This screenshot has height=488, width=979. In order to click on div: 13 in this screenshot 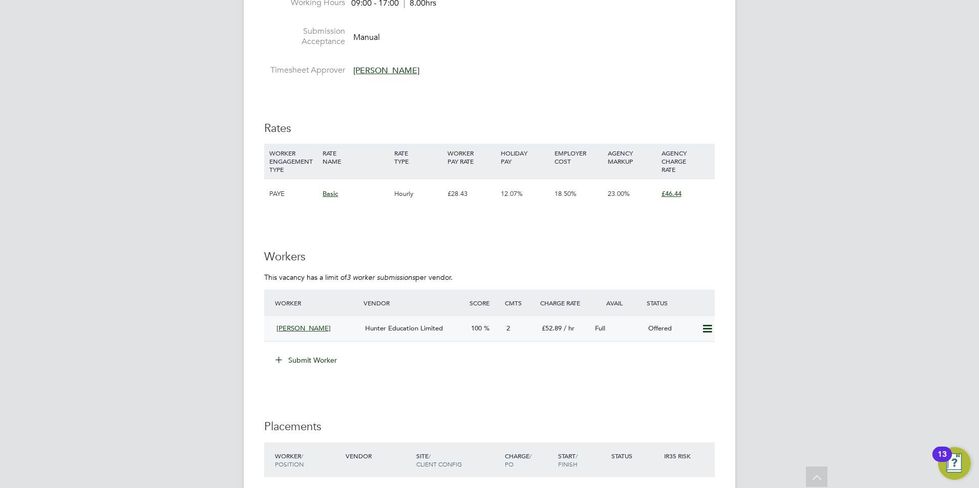, I will do `click(942, 461)`.